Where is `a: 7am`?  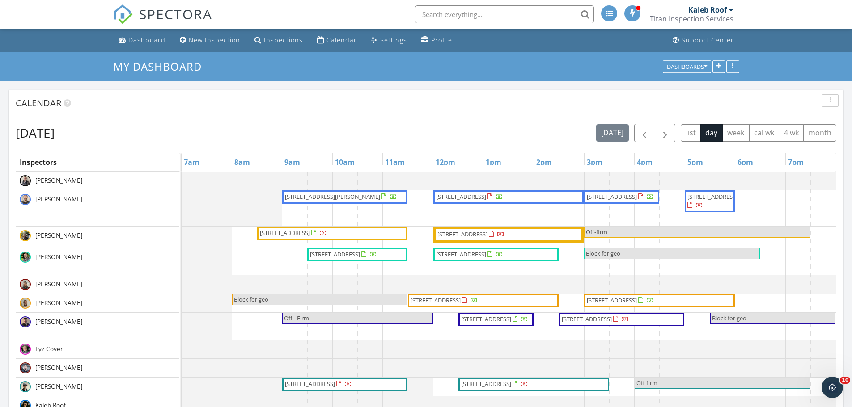
a: 7am is located at coordinates (191, 162).